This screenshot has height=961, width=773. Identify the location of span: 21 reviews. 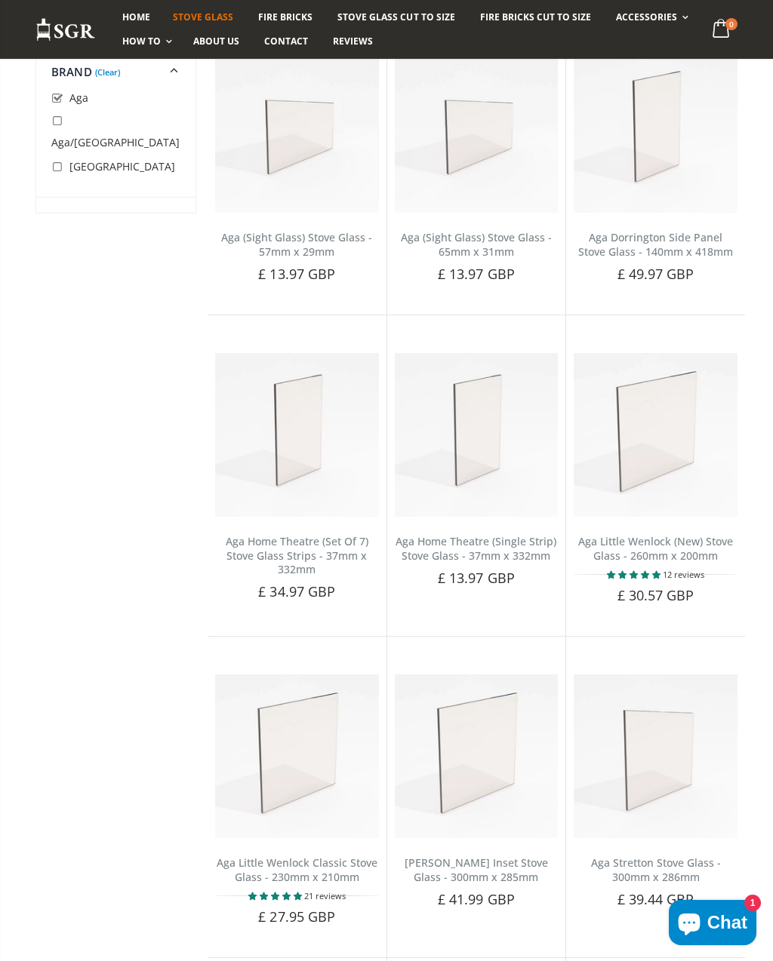
(324, 895).